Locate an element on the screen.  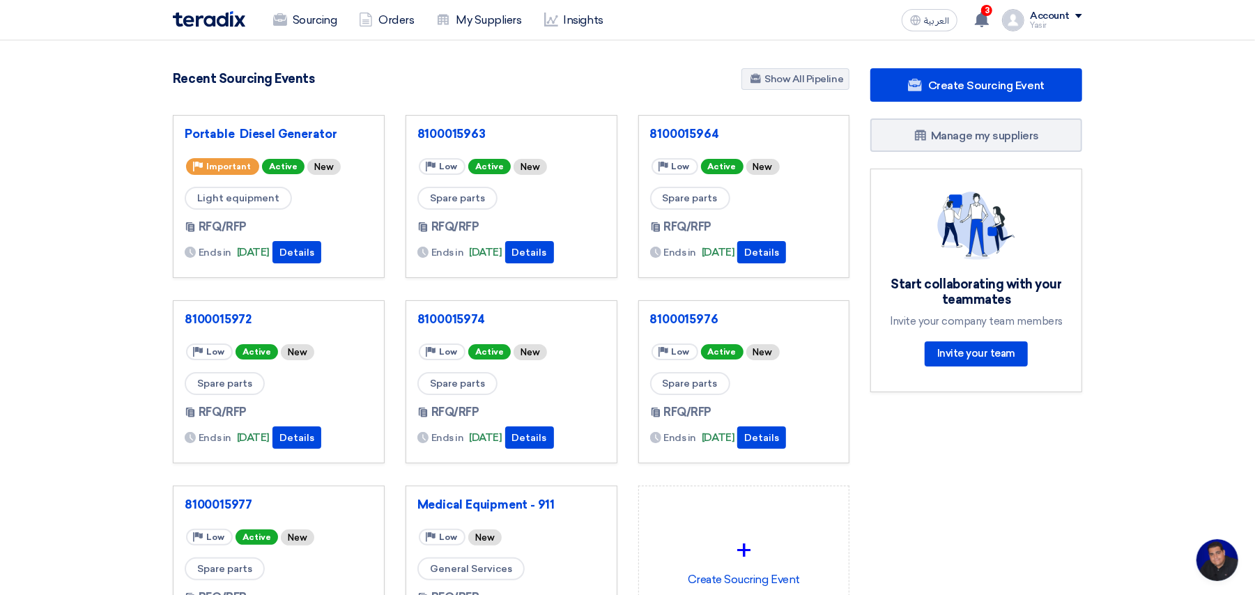
a: Insights is located at coordinates (574, 20).